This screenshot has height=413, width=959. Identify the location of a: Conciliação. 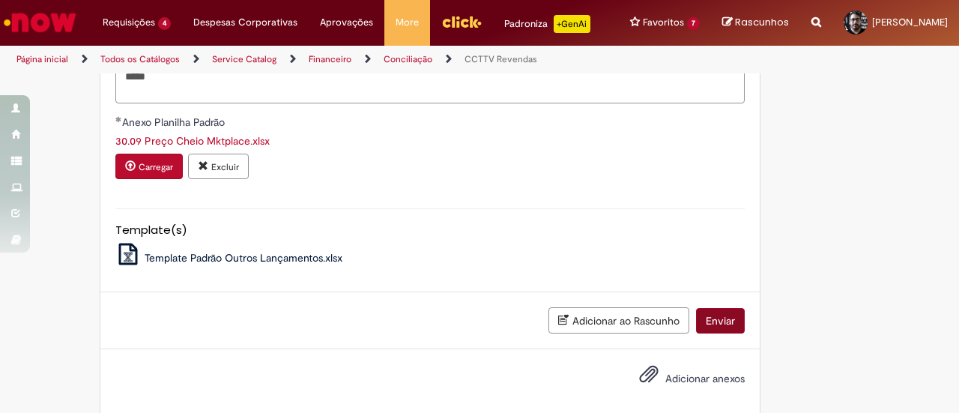
(407, 59).